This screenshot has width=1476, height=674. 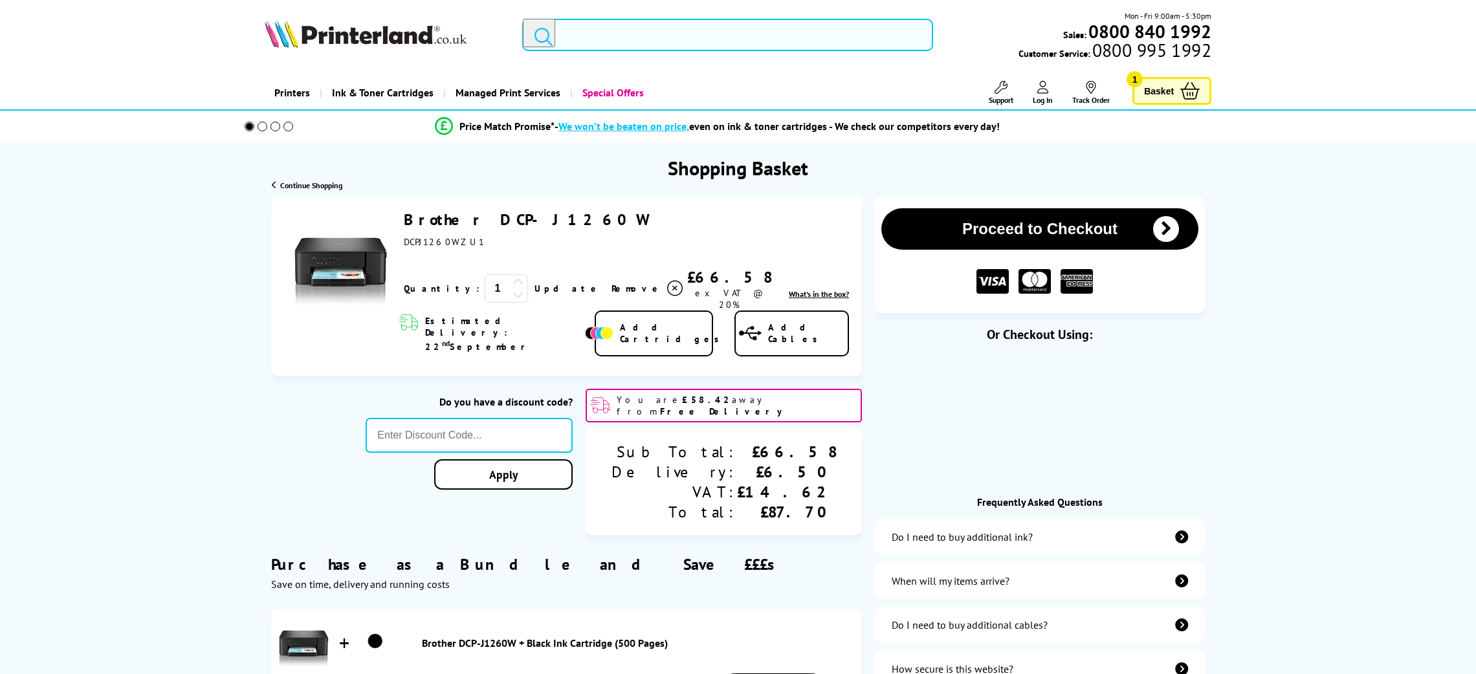 I want to click on a: Continue Shopping, so click(x=307, y=185).